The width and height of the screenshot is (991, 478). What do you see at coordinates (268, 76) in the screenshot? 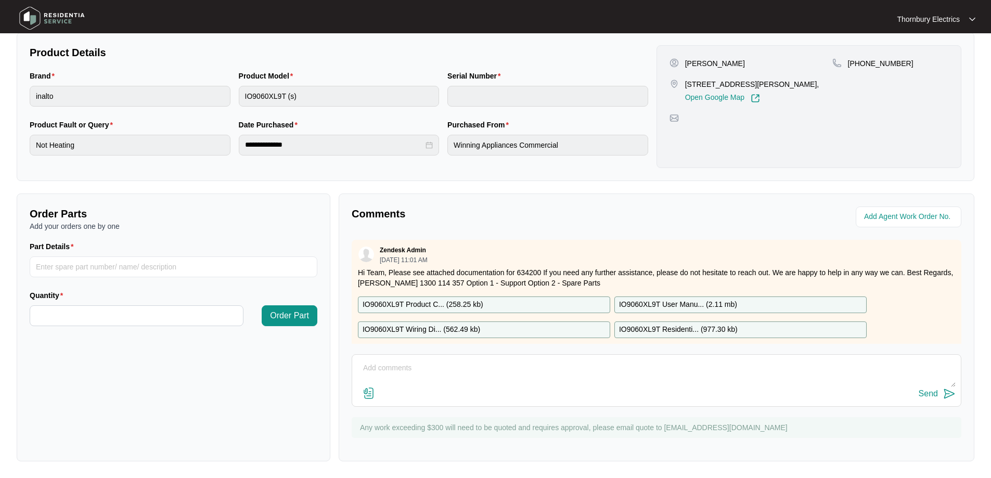
I see `label: Product Model` at bounding box center [268, 76].